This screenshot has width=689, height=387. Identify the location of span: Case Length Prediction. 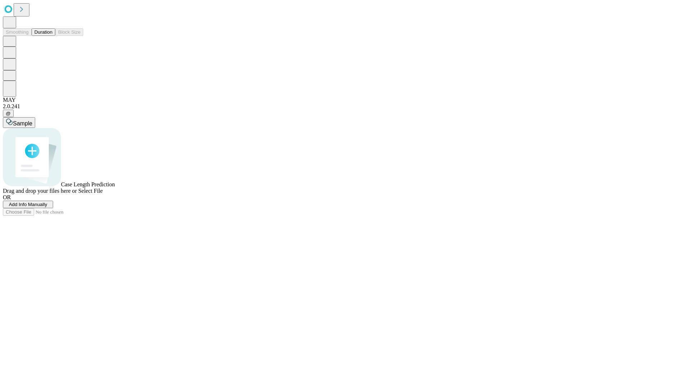
(88, 184).